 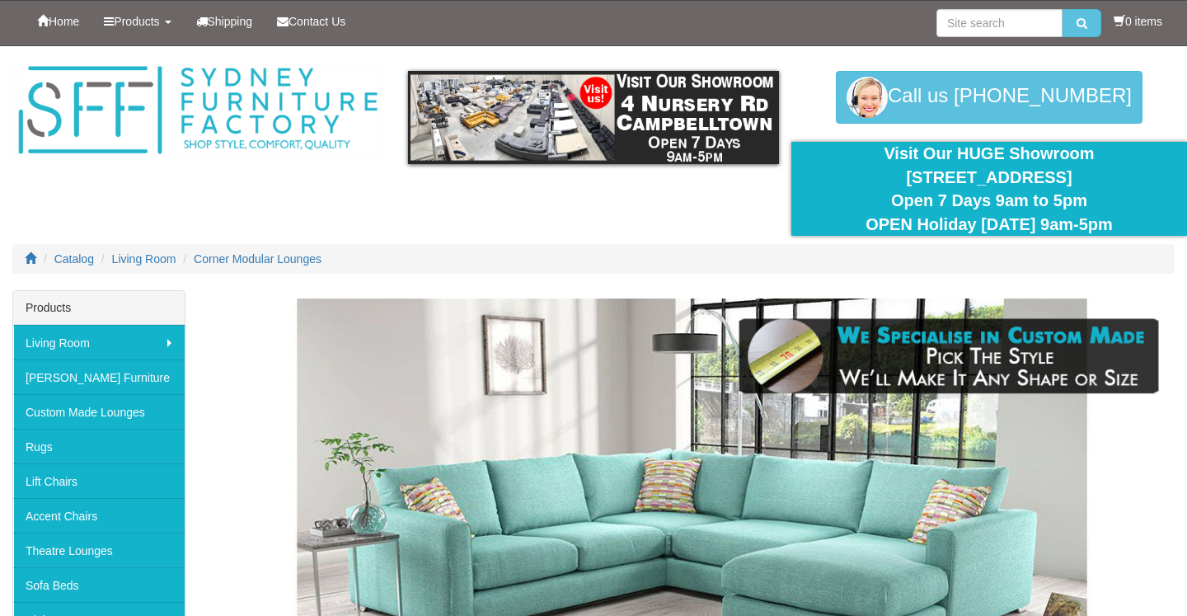 What do you see at coordinates (99, 584) in the screenshot?
I see `a: Sofa Beds` at bounding box center [99, 584].